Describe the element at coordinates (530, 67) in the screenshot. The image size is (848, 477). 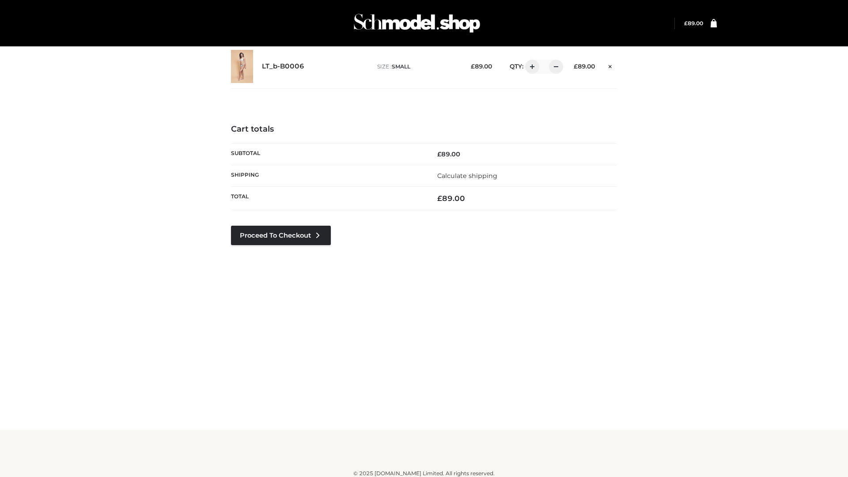
I see `div: QTY:` at that location.